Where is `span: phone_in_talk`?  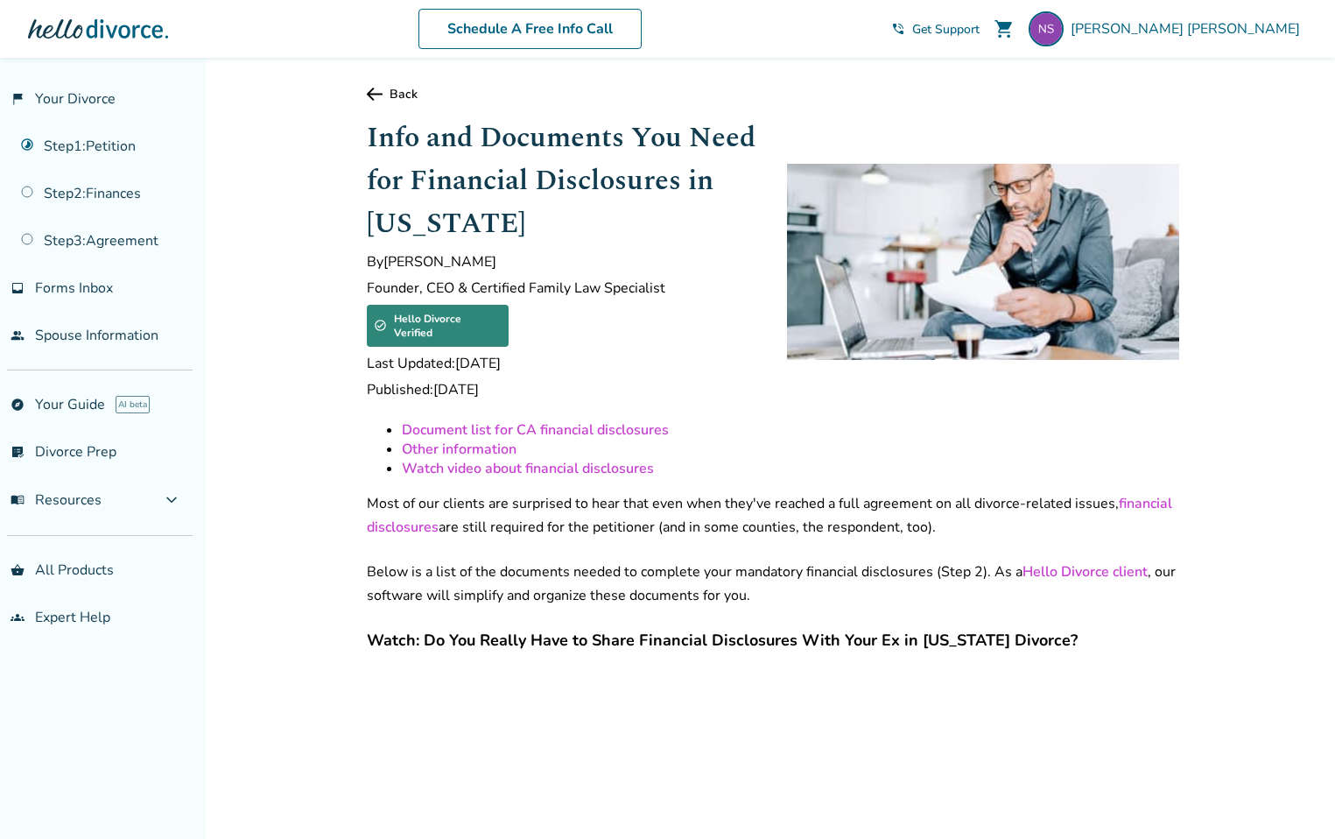 span: phone_in_talk is located at coordinates (898, 29).